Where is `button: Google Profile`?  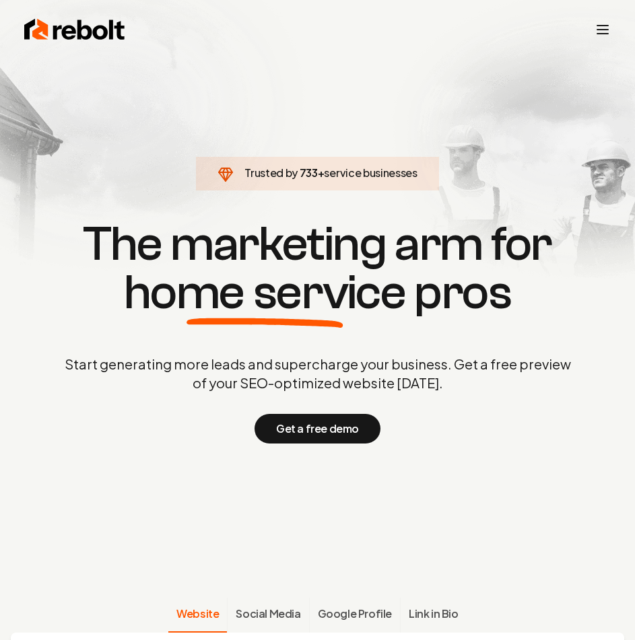
button: Google Profile is located at coordinates (354, 615).